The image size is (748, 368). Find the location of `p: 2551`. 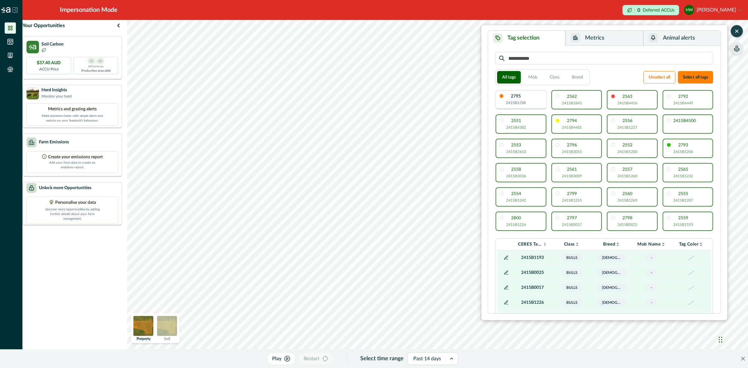

p: 2551 is located at coordinates (516, 121).